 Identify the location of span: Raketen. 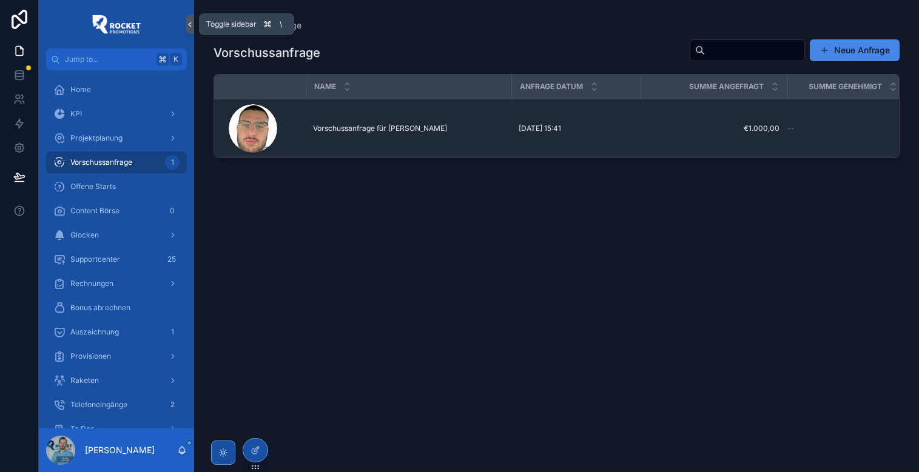
(84, 381).